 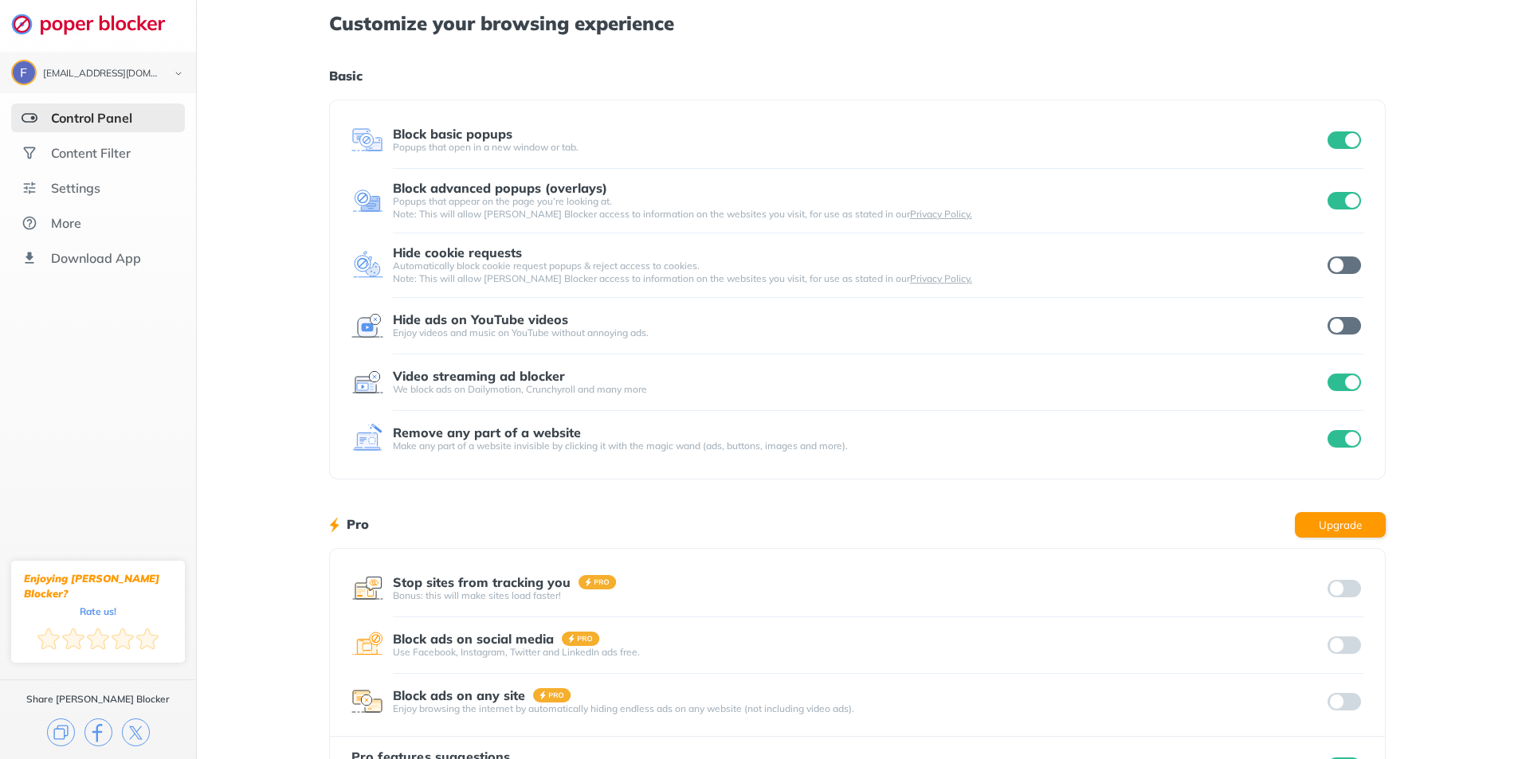 What do you see at coordinates (92, 118) in the screenshot?
I see `div: Control Panel` at bounding box center [92, 118].